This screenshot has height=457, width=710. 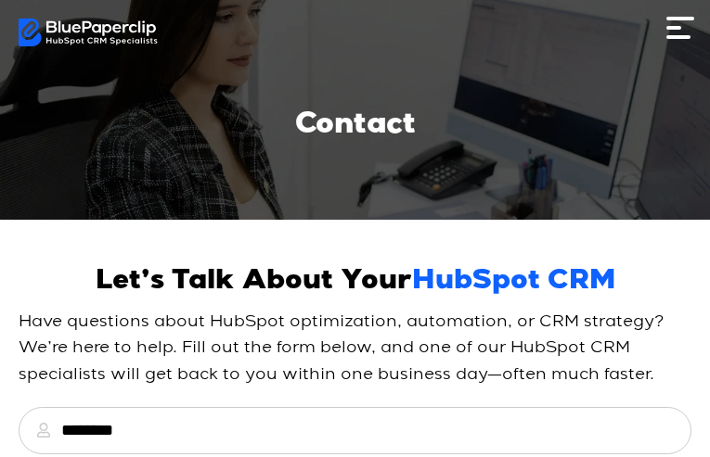 What do you see at coordinates (513, 283) in the screenshot?
I see `span: HubSpot CRM` at bounding box center [513, 283].